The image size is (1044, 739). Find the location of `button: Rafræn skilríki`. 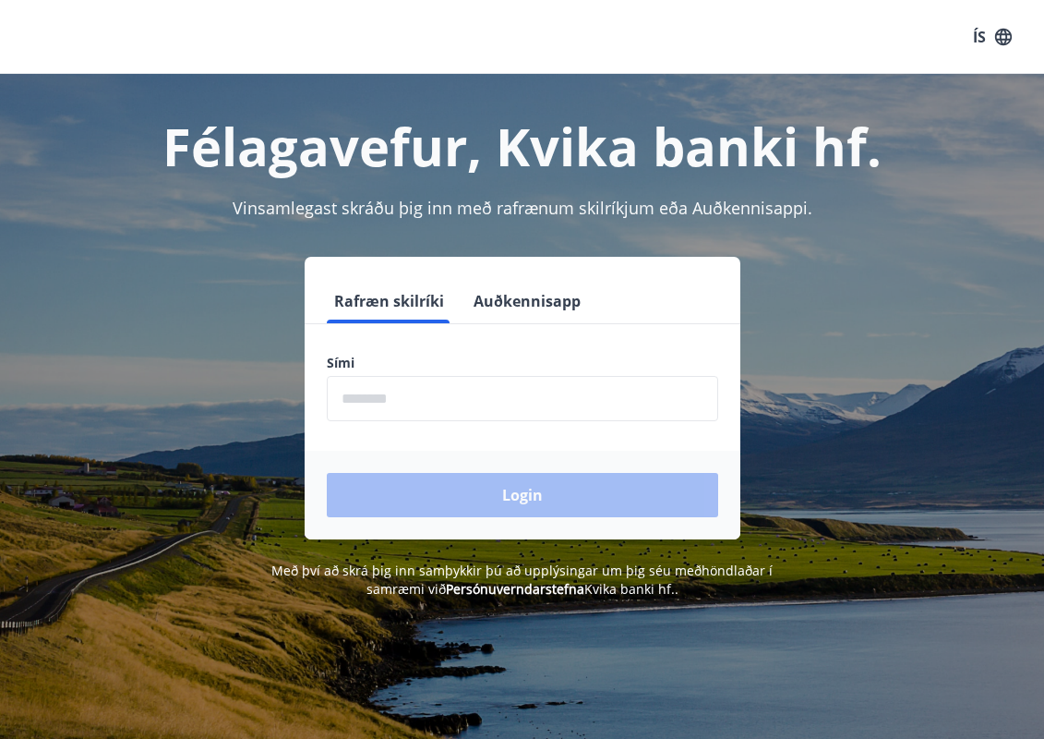

button: Rafræn skilríki is located at coordinates (389, 301).